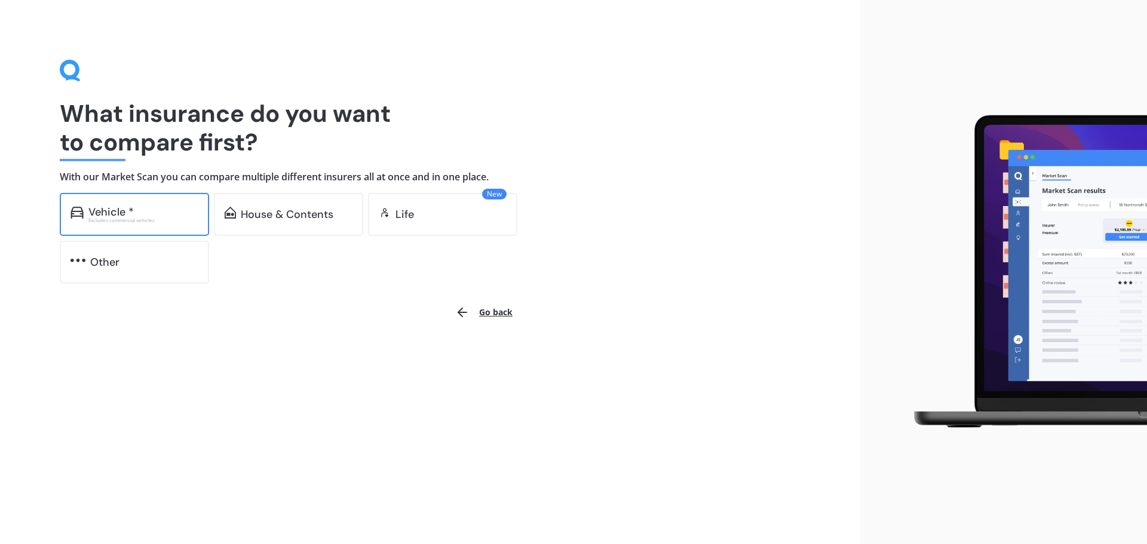 The height and width of the screenshot is (544, 1147). I want to click on div: Life, so click(404, 214).